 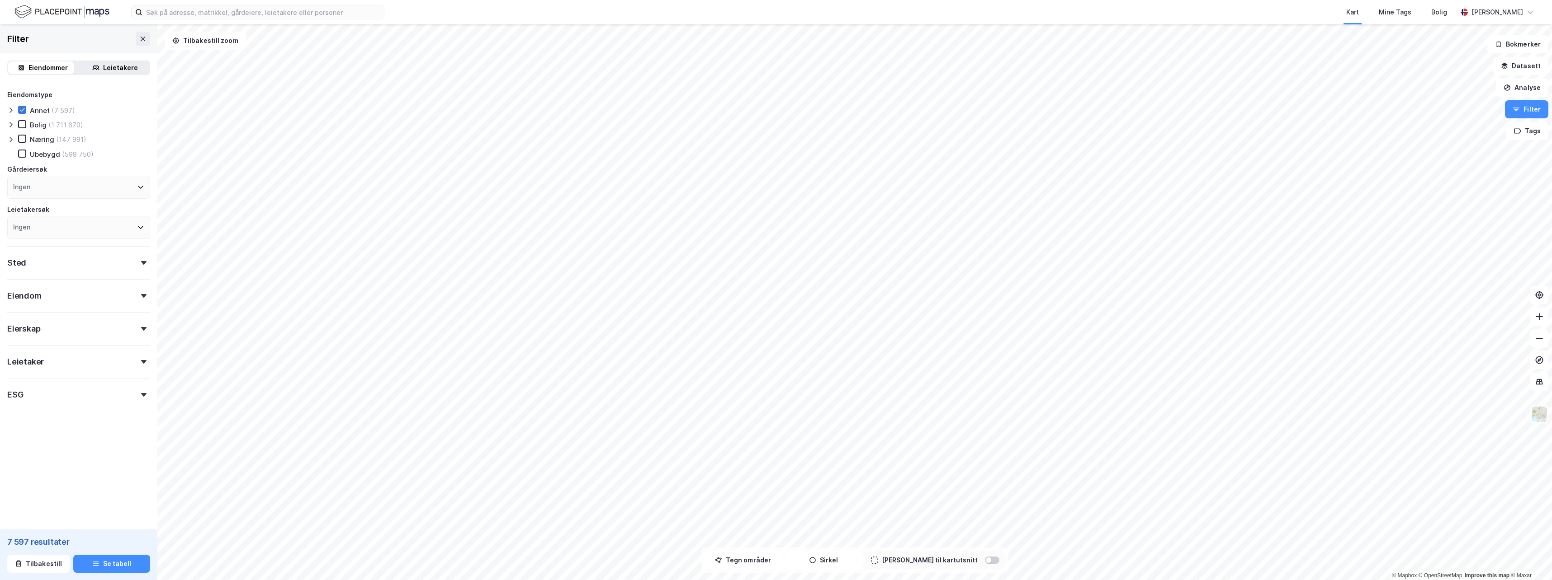 What do you see at coordinates (38, 564) in the screenshot?
I see `button: Tilbakestill` at bounding box center [38, 564].